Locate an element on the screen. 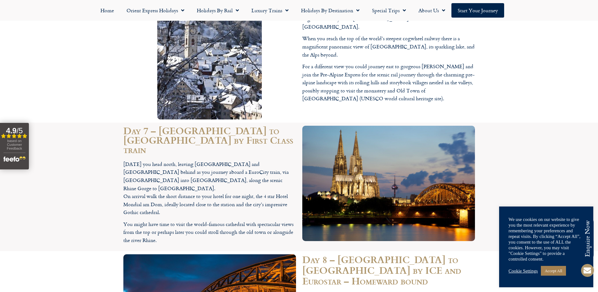  a: Home is located at coordinates (107, 10).